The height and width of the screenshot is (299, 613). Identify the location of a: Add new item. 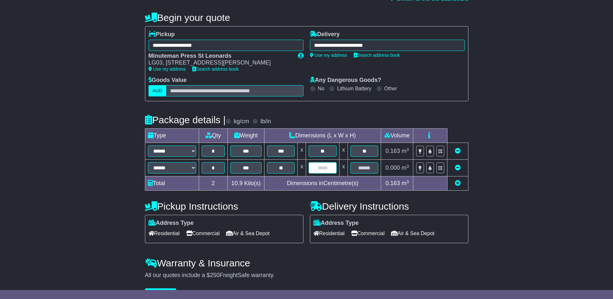
(458, 183).